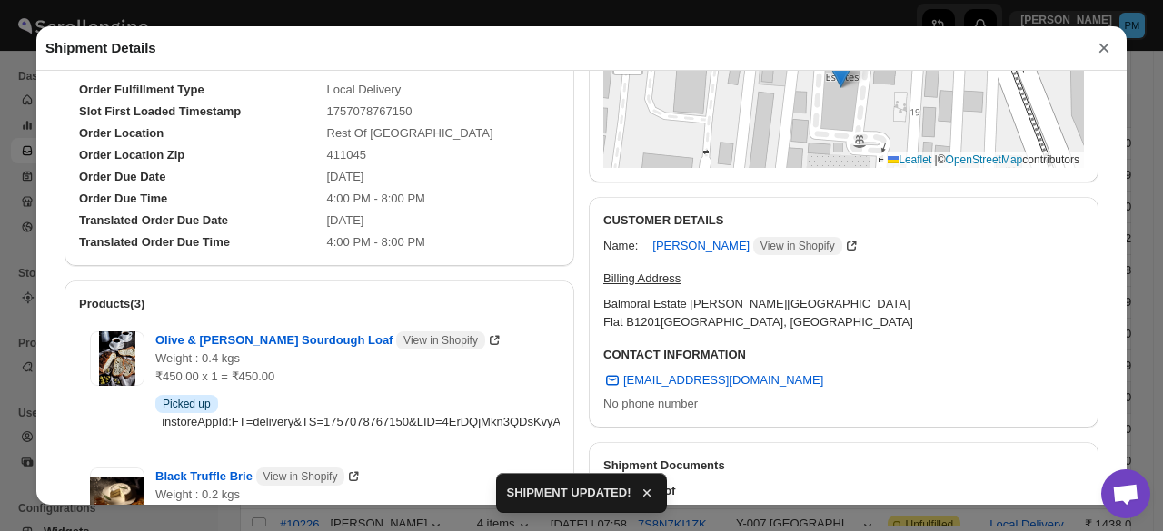  I want to click on span: Picked up, so click(186, 404).